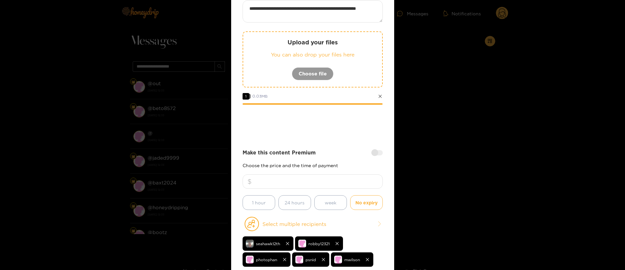 The width and height of the screenshot is (625, 270). I want to click on span: 1, so click(246, 96).